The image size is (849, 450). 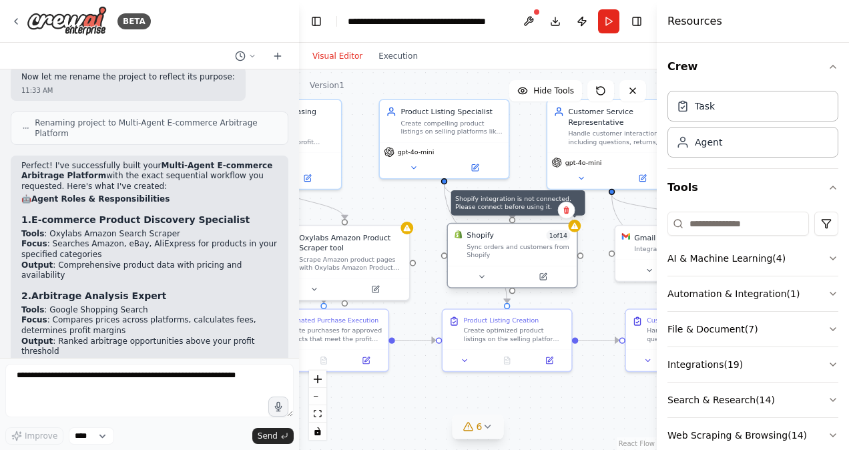 I want to click on span: Improve, so click(x=41, y=436).